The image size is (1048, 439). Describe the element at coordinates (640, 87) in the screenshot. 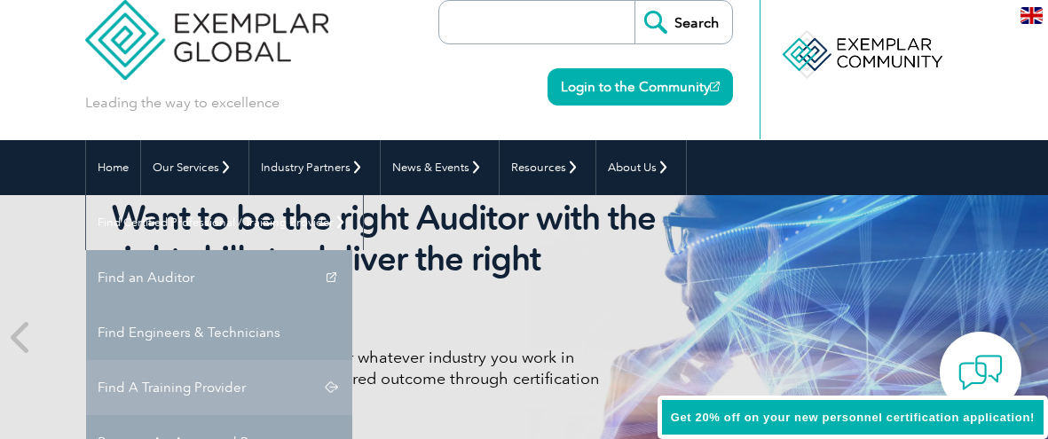

I see `a: Login to the Community` at that location.